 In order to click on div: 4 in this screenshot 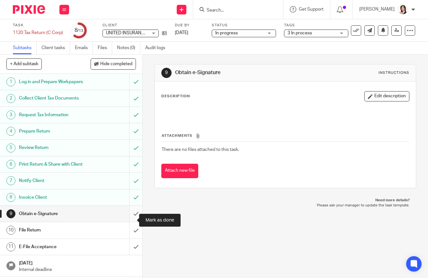, I will do `click(11, 132)`.